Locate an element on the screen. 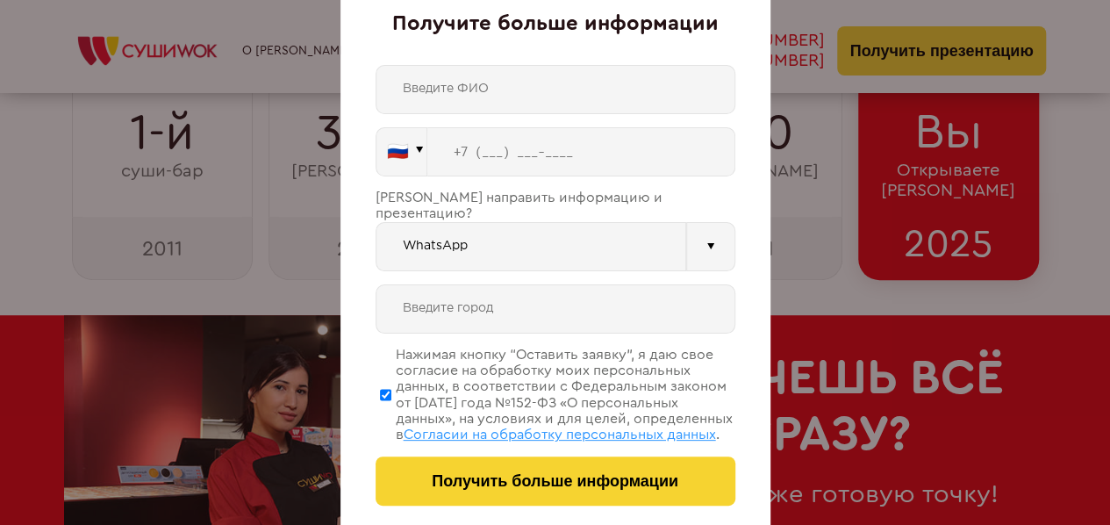 This screenshot has height=525, width=1110. div: Получите больше информации is located at coordinates (555, 25).